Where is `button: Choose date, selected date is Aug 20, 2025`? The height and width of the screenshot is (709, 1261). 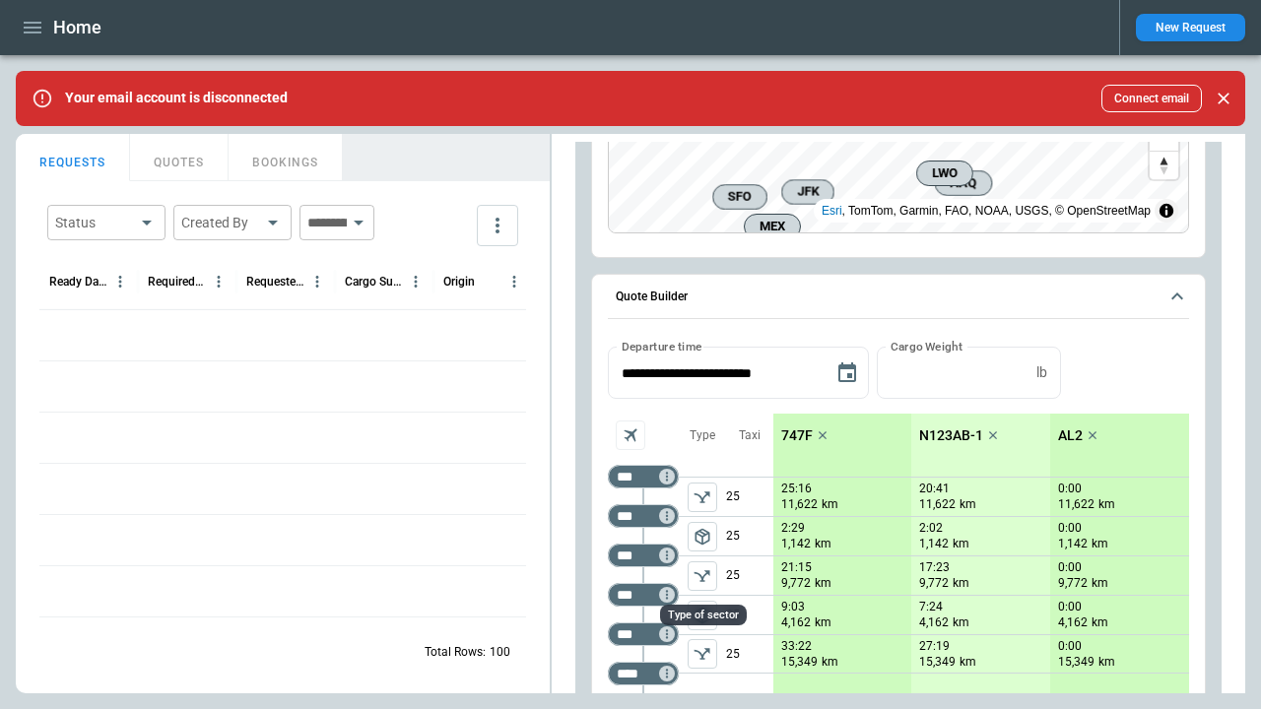 button: Choose date, selected date is Aug 20, 2025 is located at coordinates (847, 373).